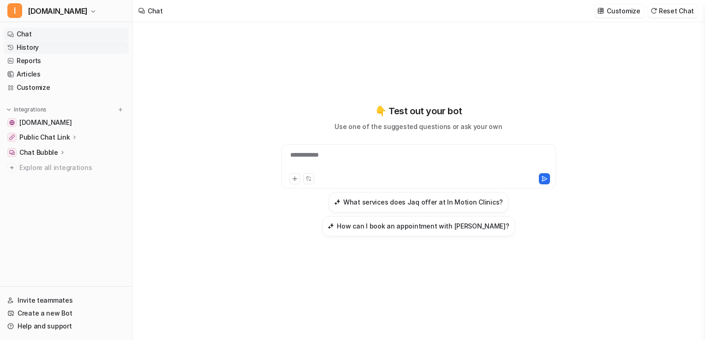 This screenshot has height=340, width=705. Describe the element at coordinates (155, 11) in the screenshot. I see `div: Chat` at that location.